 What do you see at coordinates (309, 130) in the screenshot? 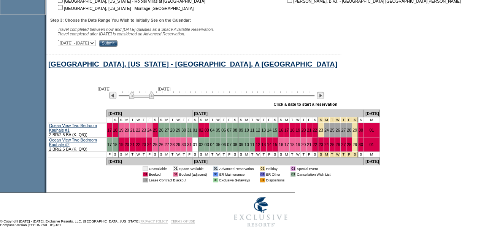
I see `a: 21` at bounding box center [309, 130].